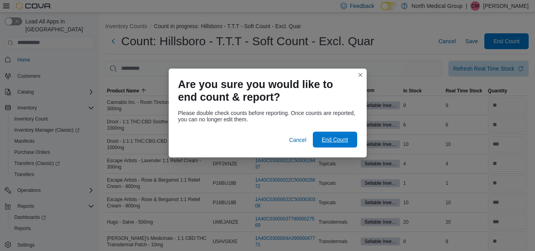  I want to click on button: Closes this modal window, so click(360, 75).